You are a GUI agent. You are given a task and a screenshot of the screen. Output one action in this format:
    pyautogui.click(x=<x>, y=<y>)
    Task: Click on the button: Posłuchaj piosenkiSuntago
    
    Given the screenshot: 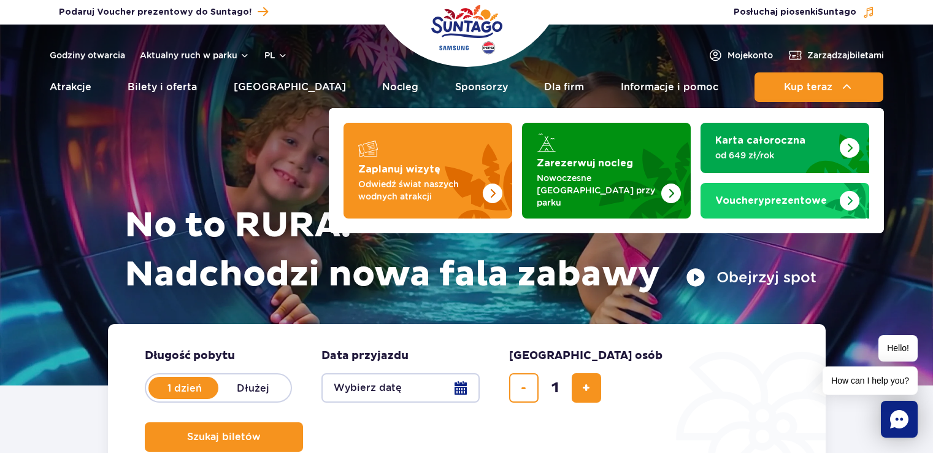 What is the action you would take?
    pyautogui.click(x=804, y=12)
    